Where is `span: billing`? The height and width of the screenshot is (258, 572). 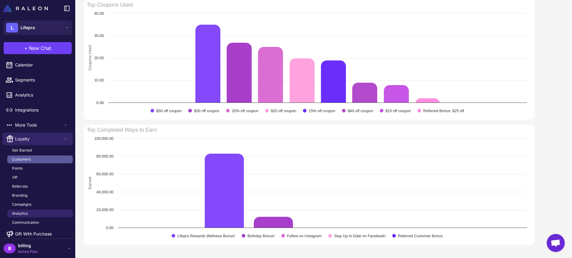
span: billing is located at coordinates (28, 246).